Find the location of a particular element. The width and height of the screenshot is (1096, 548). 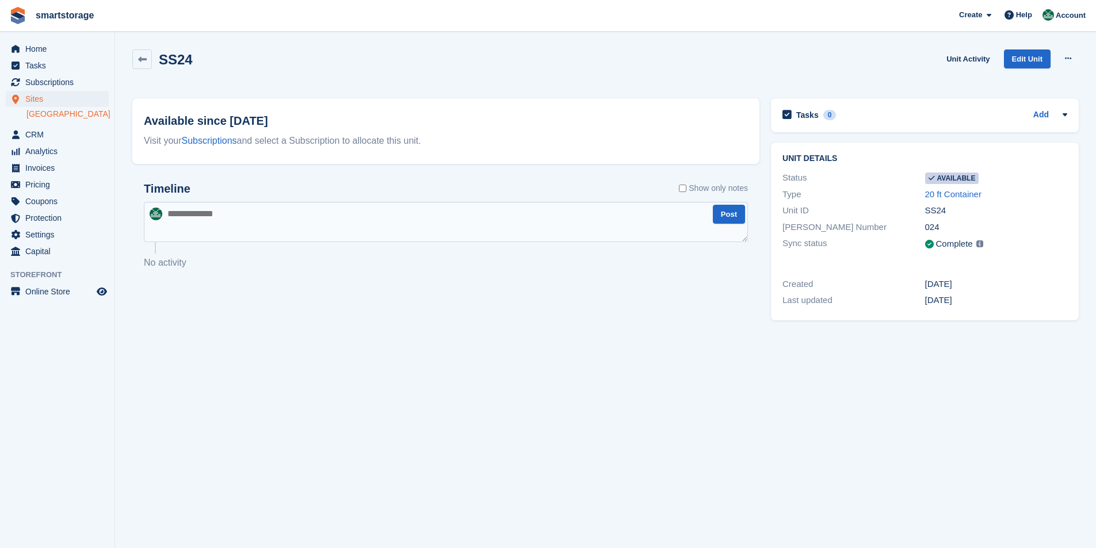

p: No activity is located at coordinates (446, 263).